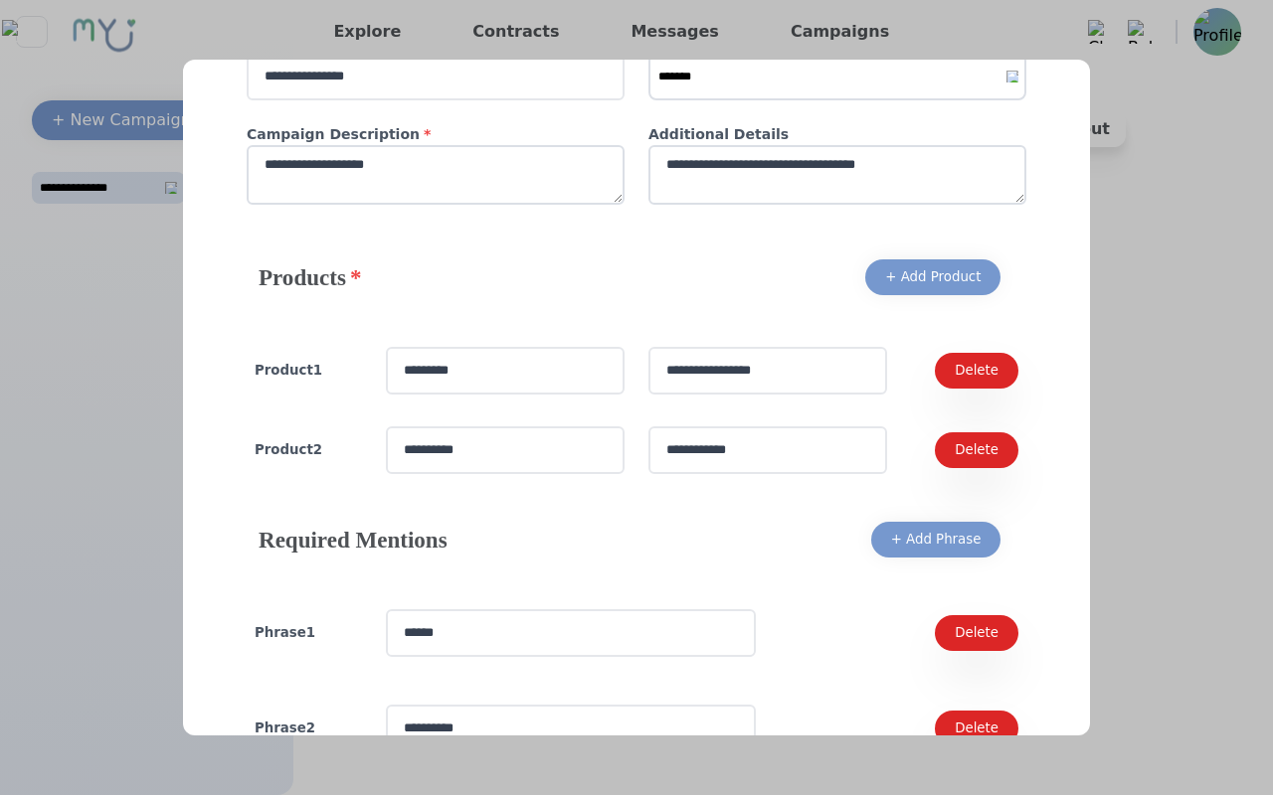 This screenshot has width=1273, height=795. I want to click on h4: Product 2, so click(308, 450).